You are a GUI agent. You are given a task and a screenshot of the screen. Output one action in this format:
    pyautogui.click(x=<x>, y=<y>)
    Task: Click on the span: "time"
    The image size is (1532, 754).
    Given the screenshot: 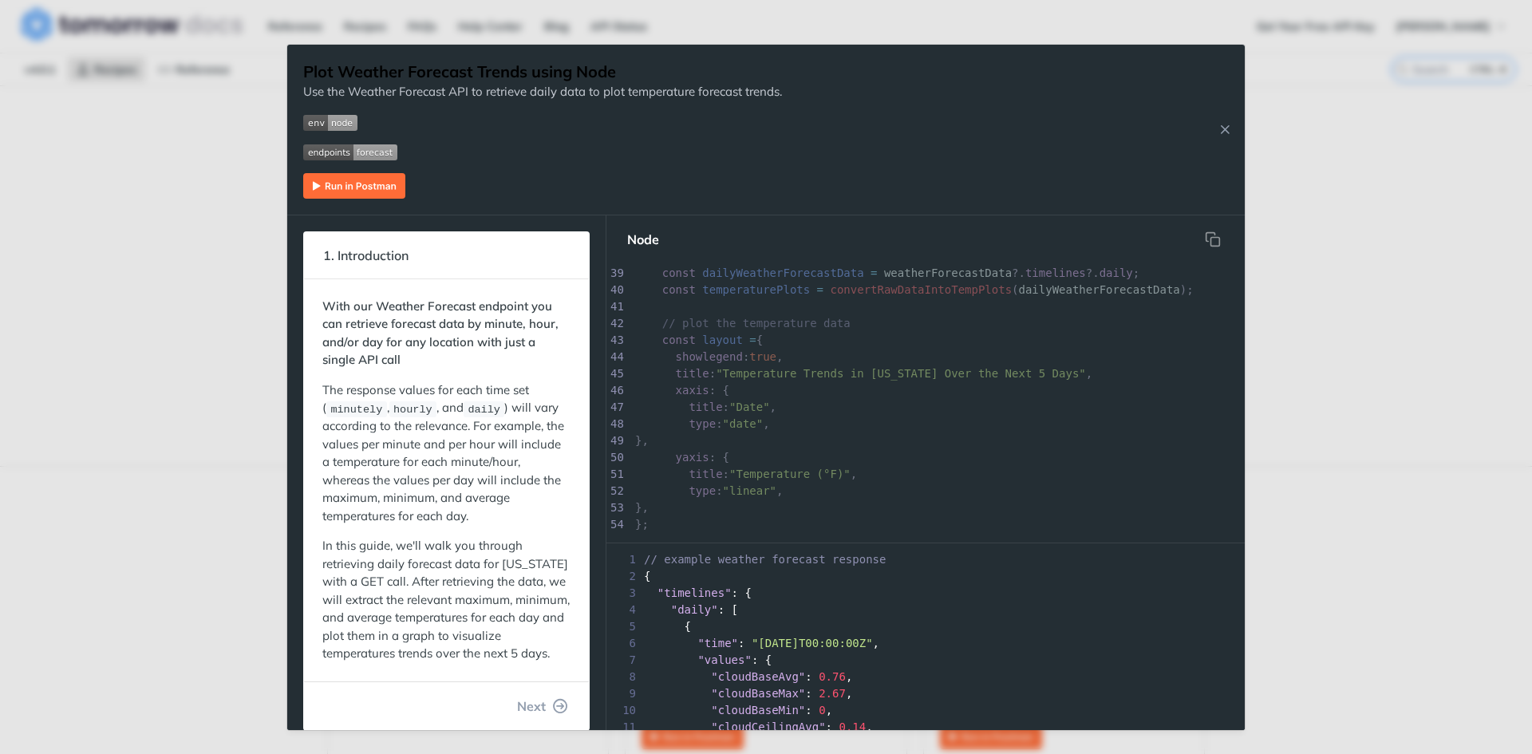 What is the action you would take?
    pyautogui.click(x=718, y=643)
    